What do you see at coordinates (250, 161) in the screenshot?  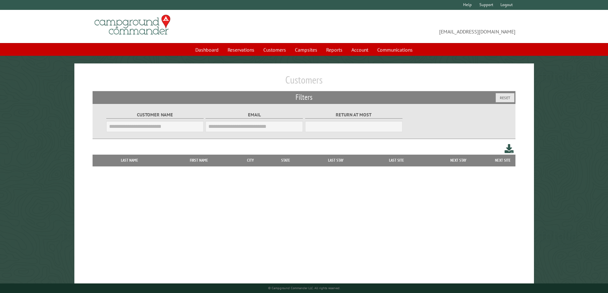 I see `th: City` at bounding box center [250, 161].